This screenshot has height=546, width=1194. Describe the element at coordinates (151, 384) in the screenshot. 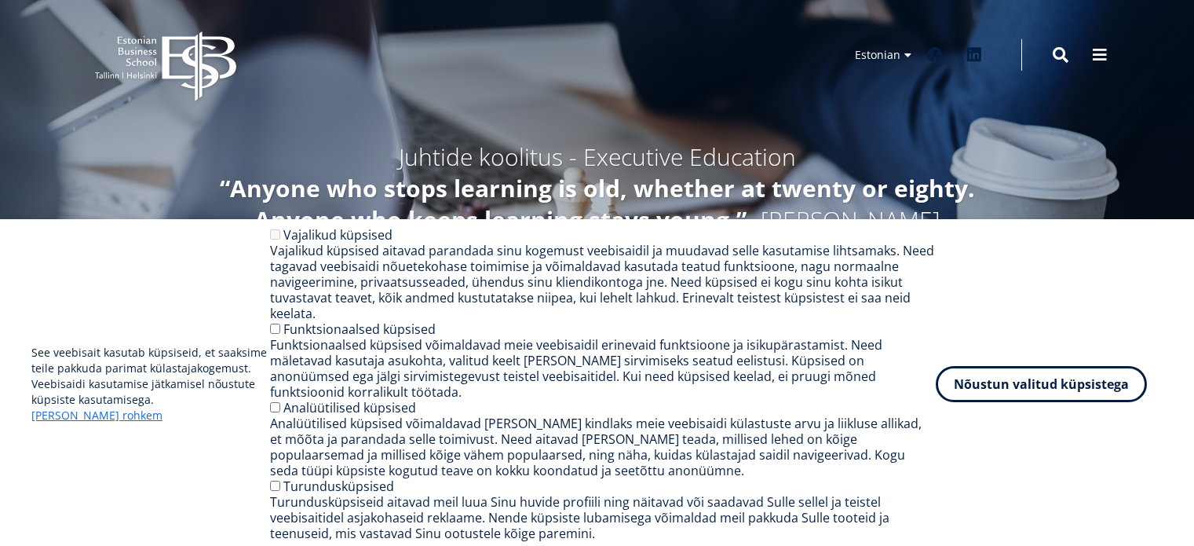

I see `p: See veebisait kasutab küpsiseid, et saaksime teile pakkuda parimat külastajakogemust. Veebisaidi ...` at that location.